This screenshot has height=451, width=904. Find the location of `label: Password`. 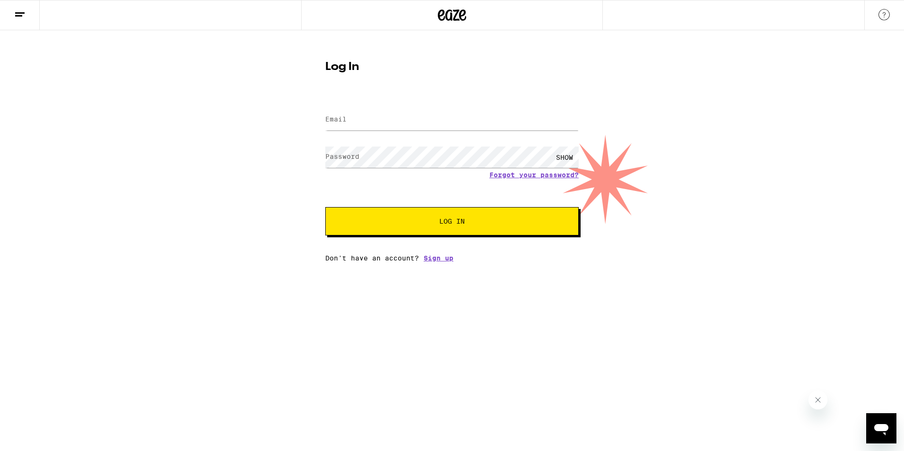

label: Password is located at coordinates (342, 157).